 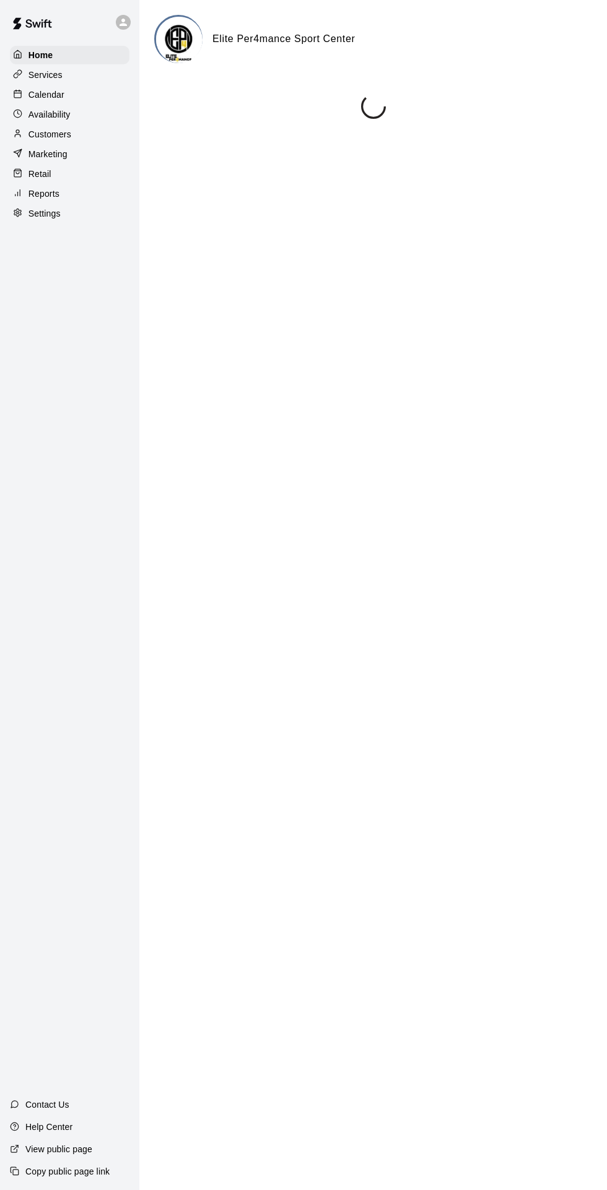 I want to click on p: Availability, so click(x=50, y=115).